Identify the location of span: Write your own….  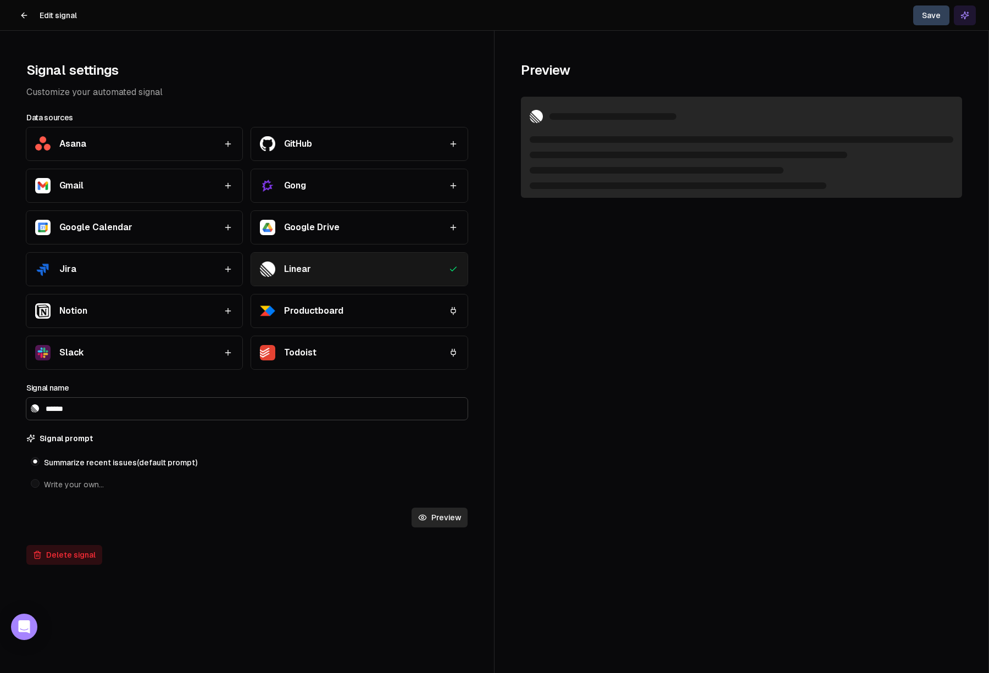
(74, 485).